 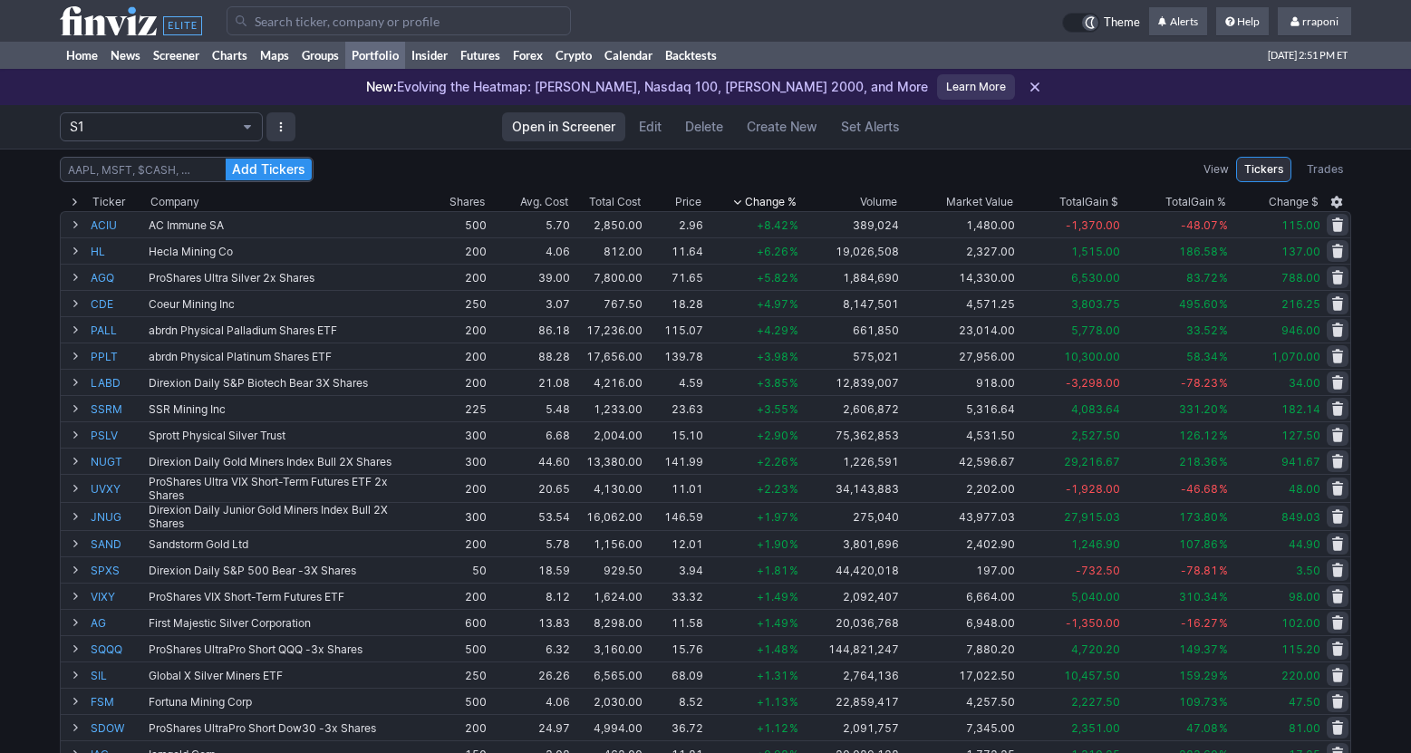 I want to click on a: Tickers, so click(x=1263, y=169).